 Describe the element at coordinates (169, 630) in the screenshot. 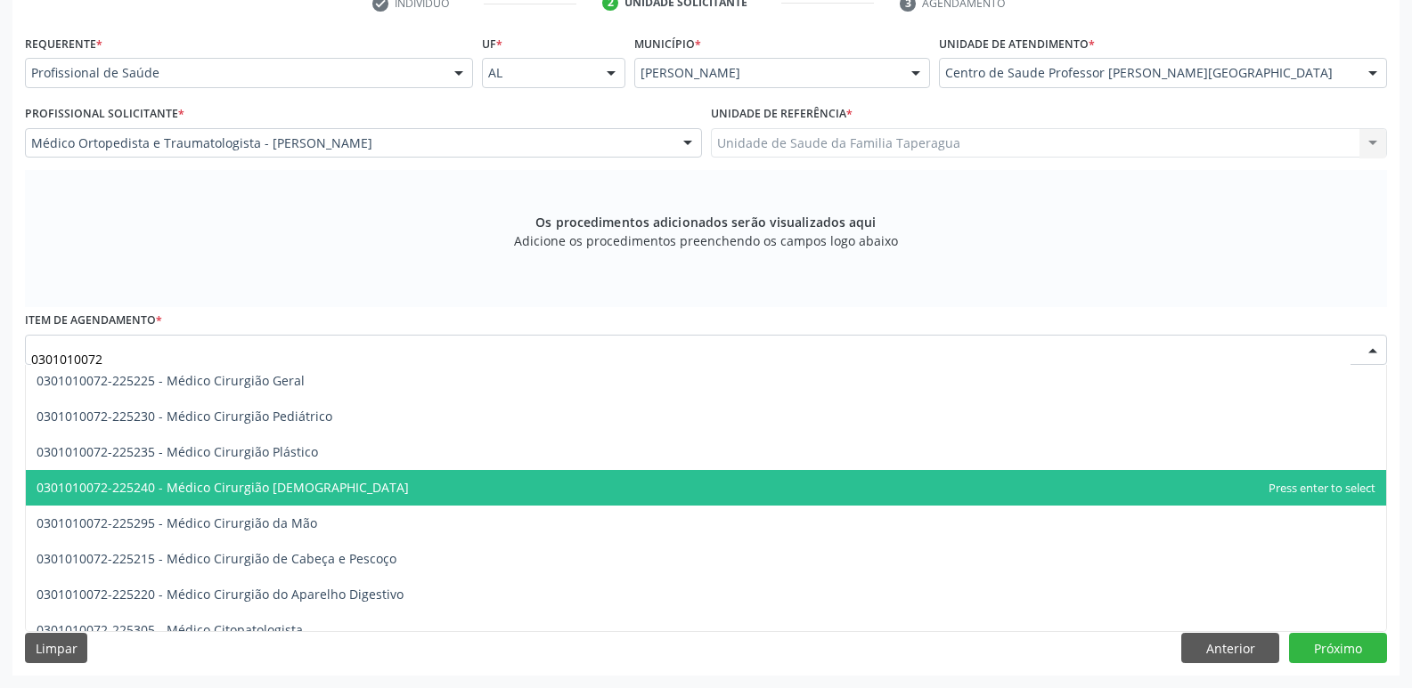

I see `span: 0301010072-225305 - Médico Citopatologista` at that location.